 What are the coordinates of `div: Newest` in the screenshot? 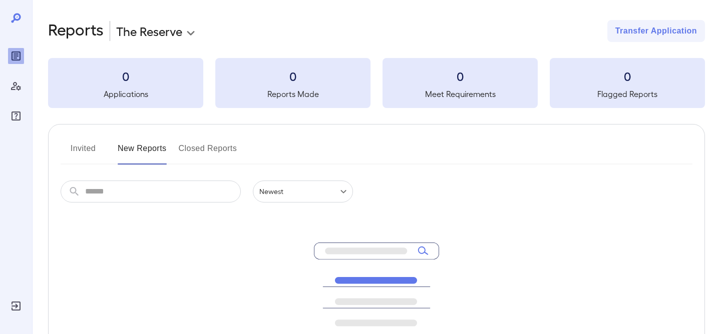 It's located at (303, 192).